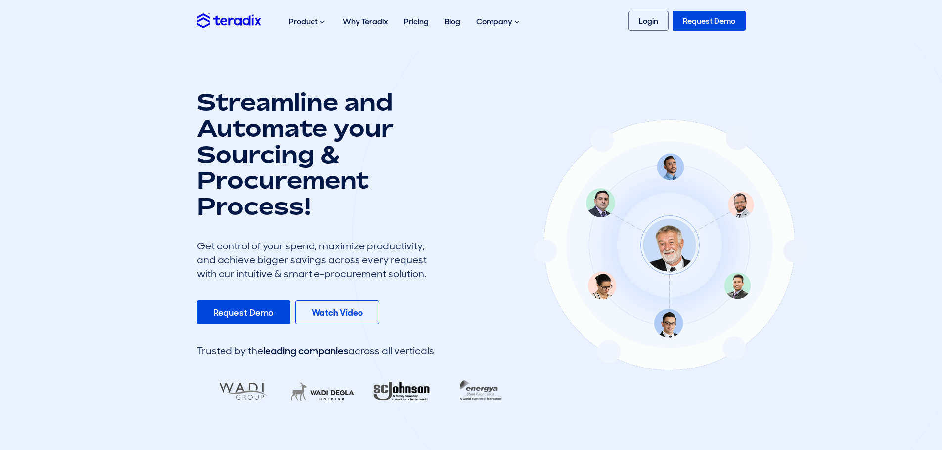  What do you see at coordinates (498, 22) in the screenshot?
I see `div: Company` at bounding box center [498, 22].